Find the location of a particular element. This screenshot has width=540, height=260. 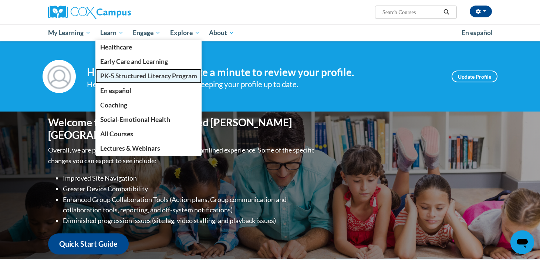

button: Search is located at coordinates (446, 12).